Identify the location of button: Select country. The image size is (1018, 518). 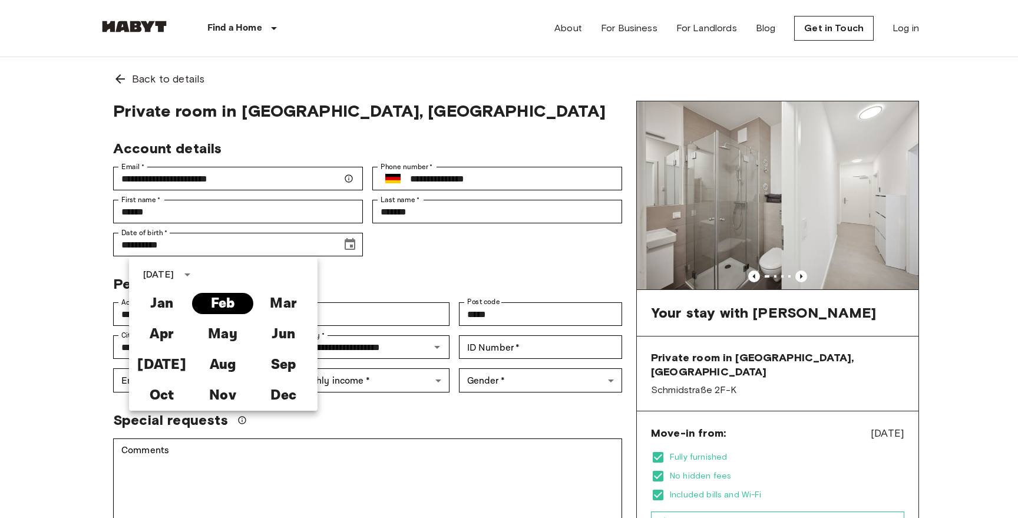
(393, 179).